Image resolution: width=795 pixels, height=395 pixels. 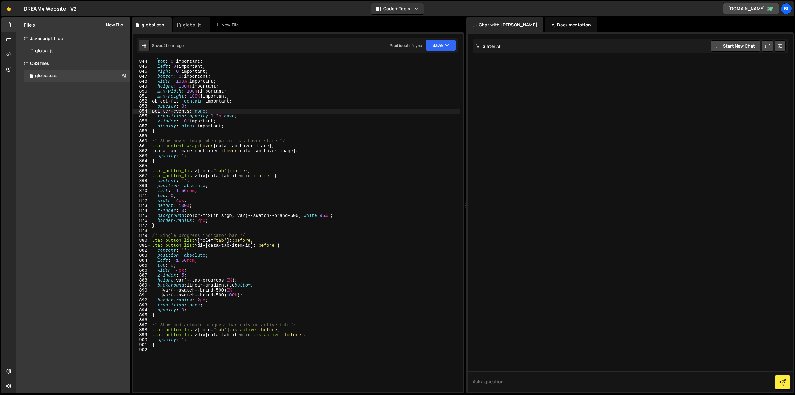 What do you see at coordinates (142, 220) in the screenshot?
I see `div: 876` at bounding box center [142, 220].